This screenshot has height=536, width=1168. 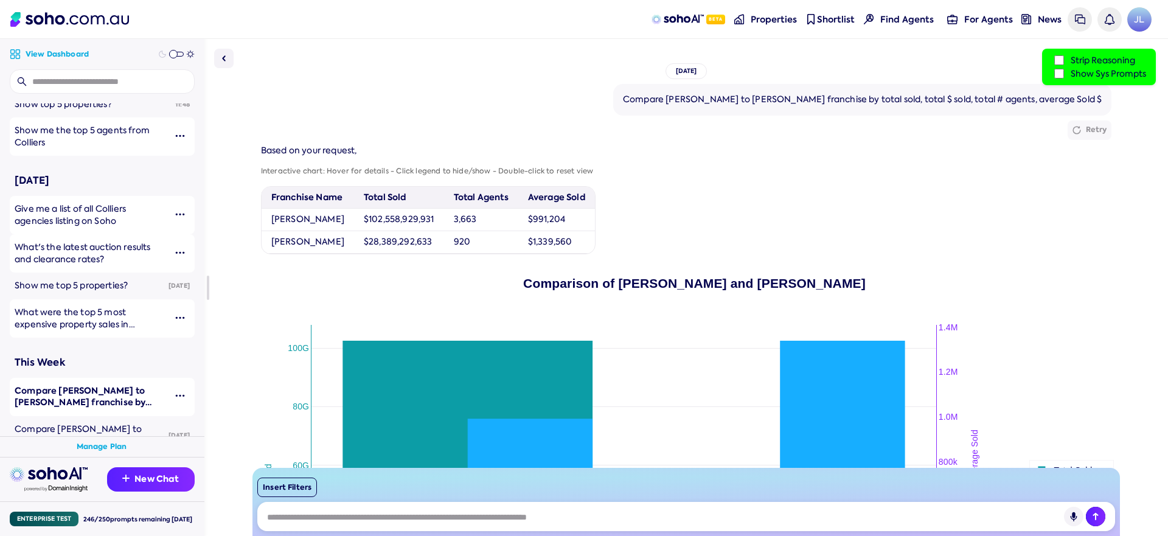 What do you see at coordinates (1098, 60) in the screenshot?
I see `label: Strip Reasoning` at bounding box center [1098, 60].